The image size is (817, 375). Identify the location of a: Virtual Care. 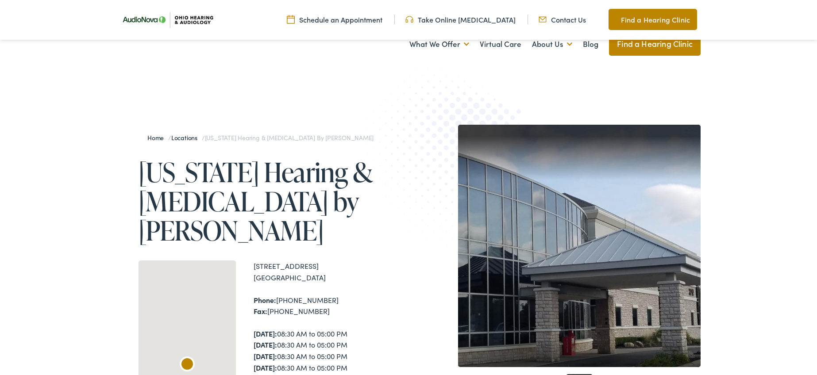
(501, 44).